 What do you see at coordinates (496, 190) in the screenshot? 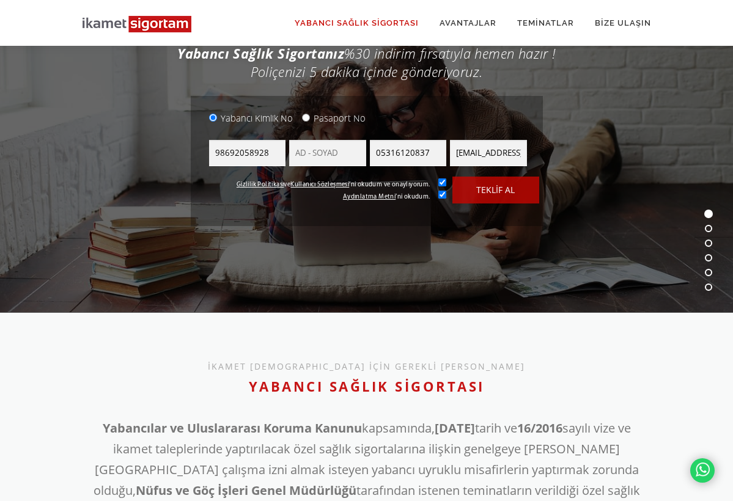
I see `button: TEKLİF AL` at bounding box center [496, 190].